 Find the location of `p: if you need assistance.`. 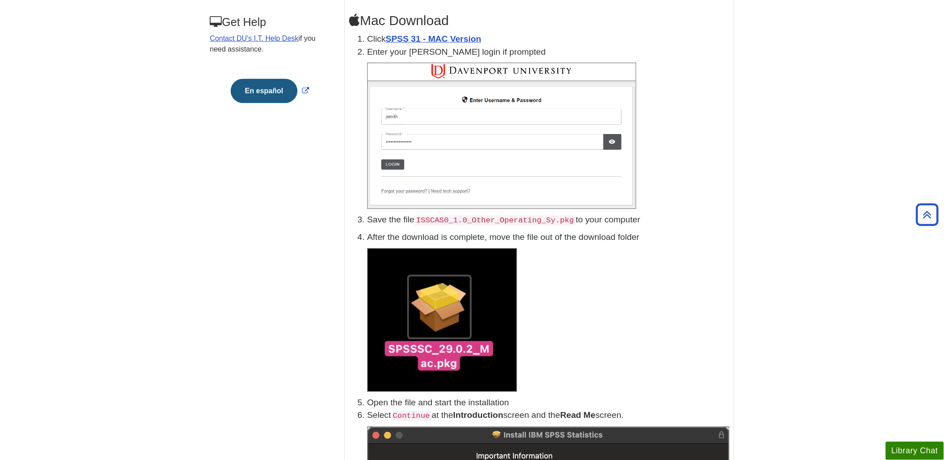

p: if you need assistance. is located at coordinates (270, 44).